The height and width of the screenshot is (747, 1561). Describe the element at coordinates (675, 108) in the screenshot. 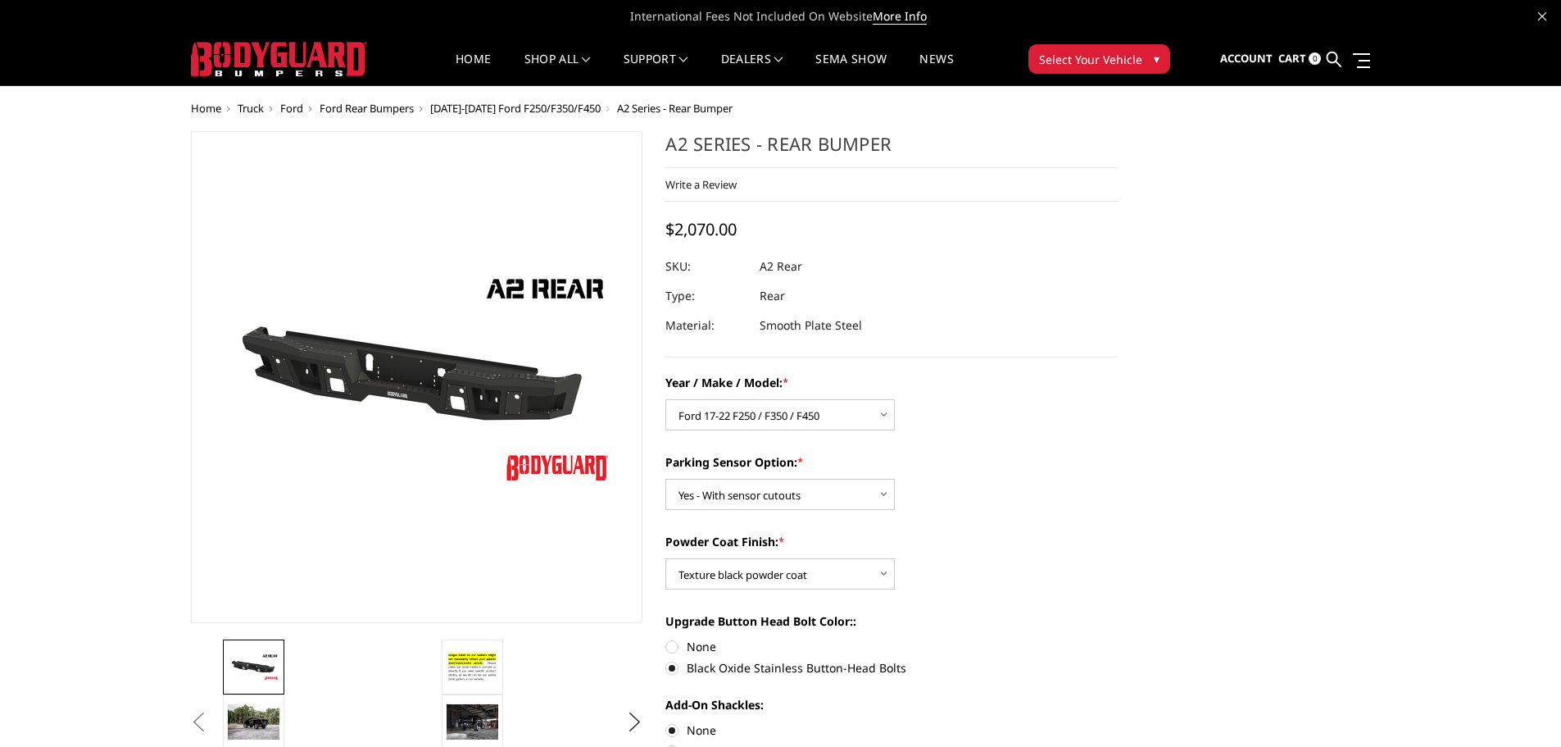

I see `span: A2 Series - Rear Bumper` at that location.